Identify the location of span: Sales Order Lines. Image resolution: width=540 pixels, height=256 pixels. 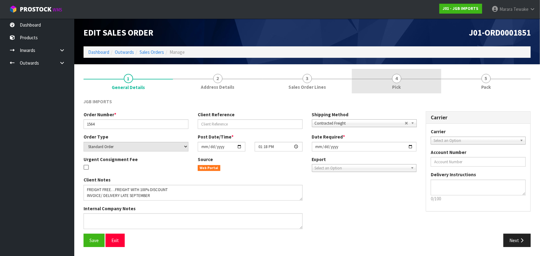
(307, 87).